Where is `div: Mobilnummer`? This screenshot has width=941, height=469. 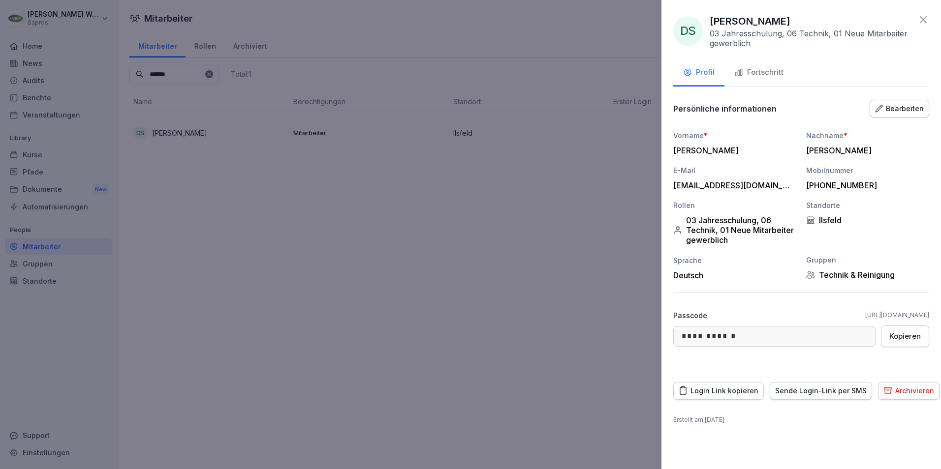 div: Mobilnummer is located at coordinates (867, 170).